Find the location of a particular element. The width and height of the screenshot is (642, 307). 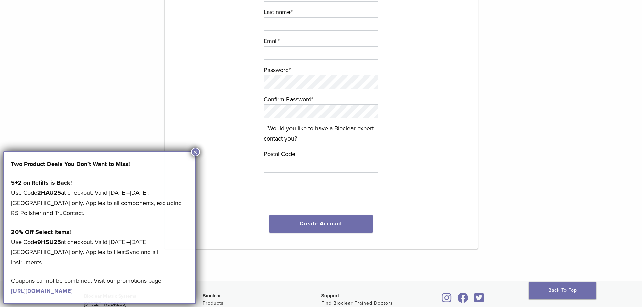

strong: 9HSU25 is located at coordinates (49, 242).